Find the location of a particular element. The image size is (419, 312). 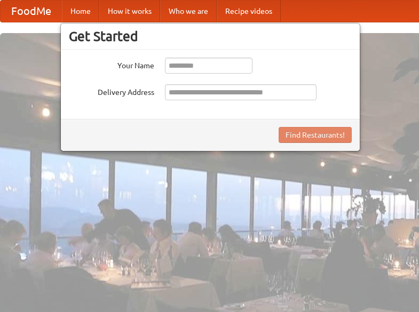

a: FoodMe is located at coordinates (31, 11).